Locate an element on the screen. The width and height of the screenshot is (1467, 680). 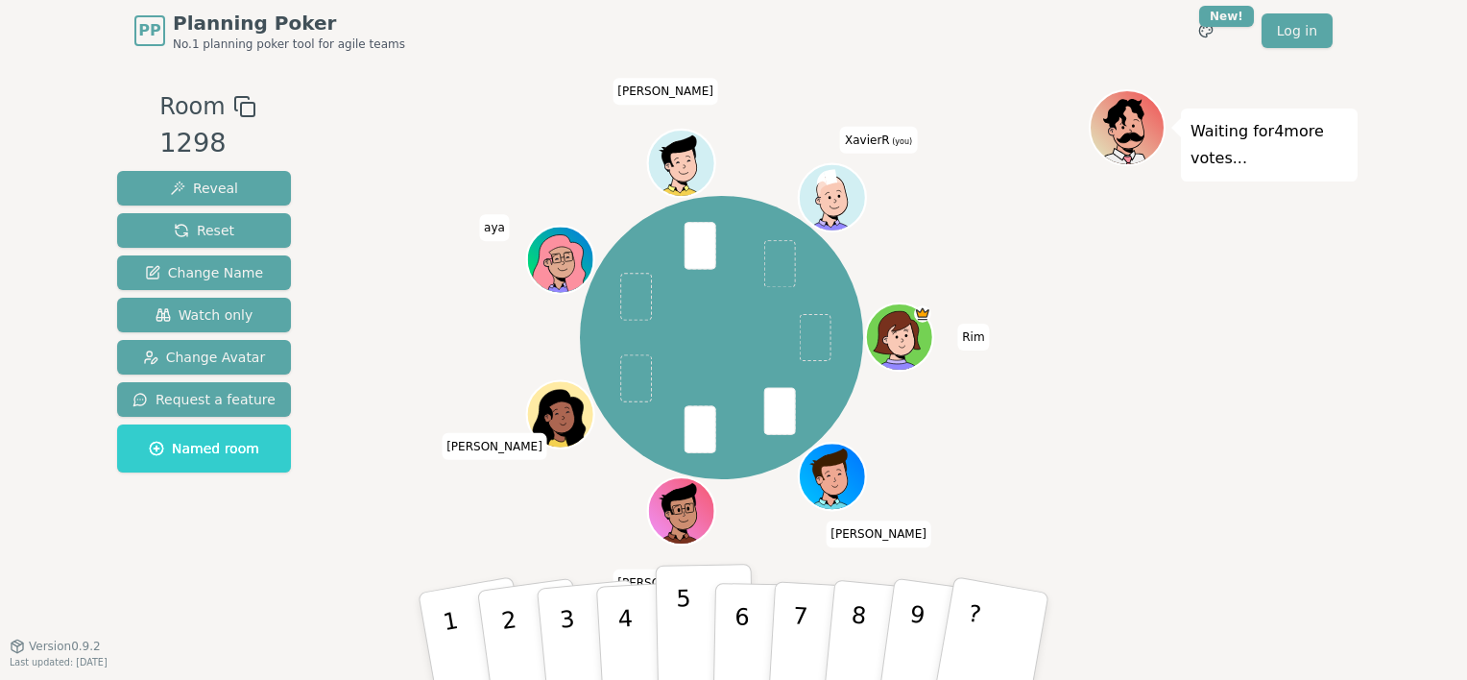
span: PP is located at coordinates (149, 31).